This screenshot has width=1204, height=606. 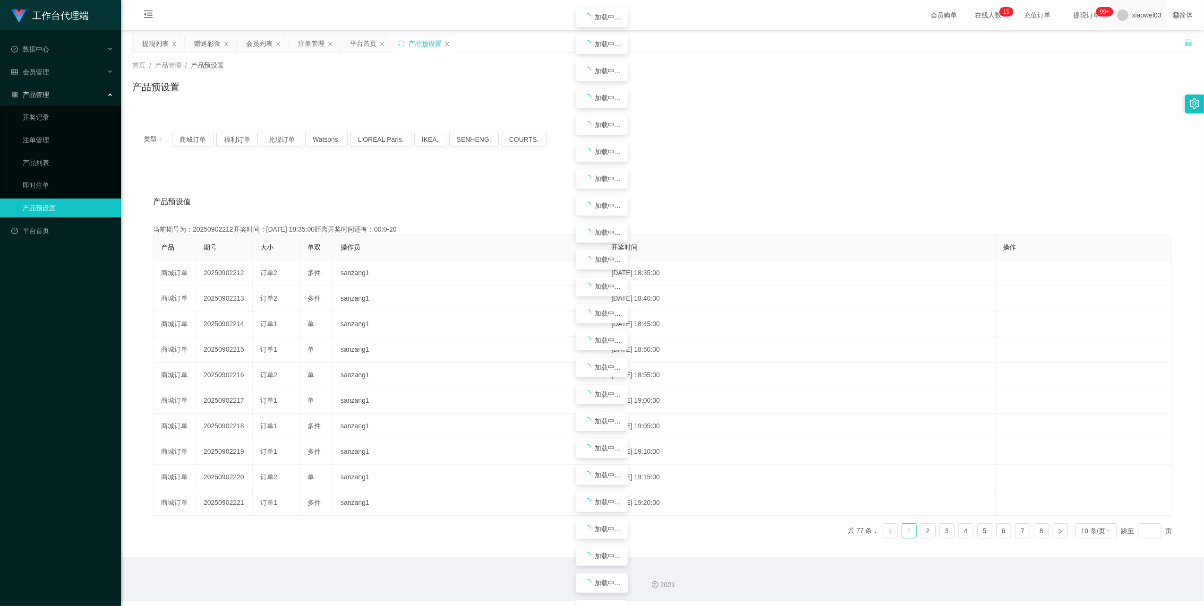 I want to click on span: 提现订单, so click(x=1087, y=15).